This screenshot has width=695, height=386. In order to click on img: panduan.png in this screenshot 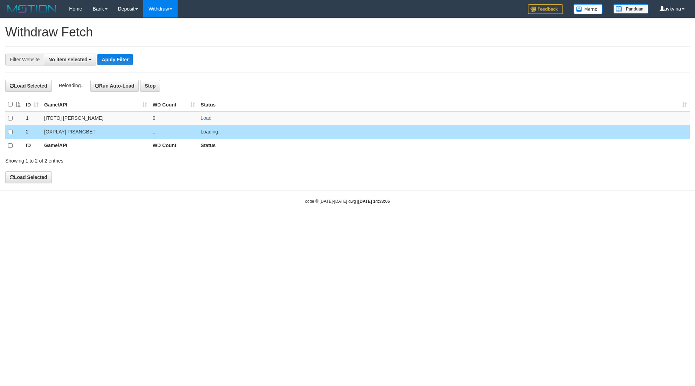, I will do `click(631, 9)`.